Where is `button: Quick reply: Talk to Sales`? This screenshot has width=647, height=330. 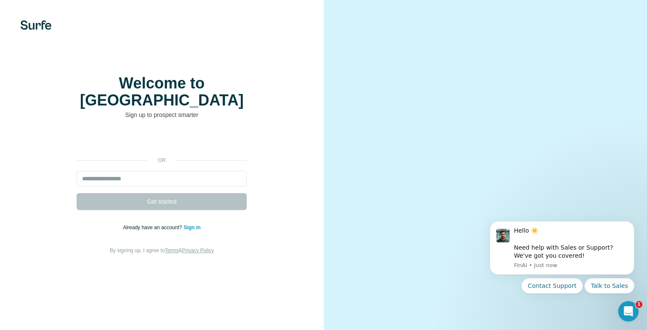 button: Quick reply: Talk to Sales is located at coordinates (132, 75).